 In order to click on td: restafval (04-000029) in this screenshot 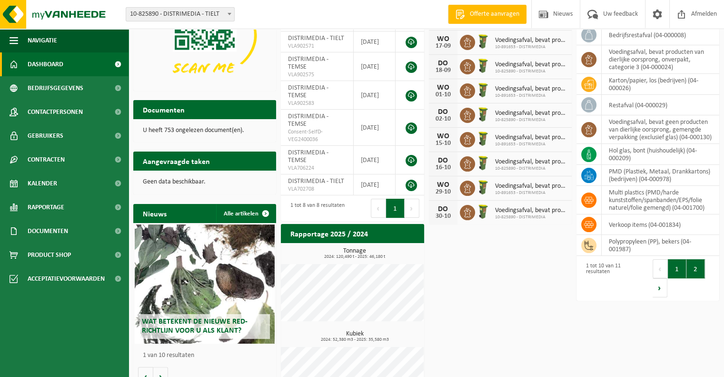, I will do `click(660, 105)`.